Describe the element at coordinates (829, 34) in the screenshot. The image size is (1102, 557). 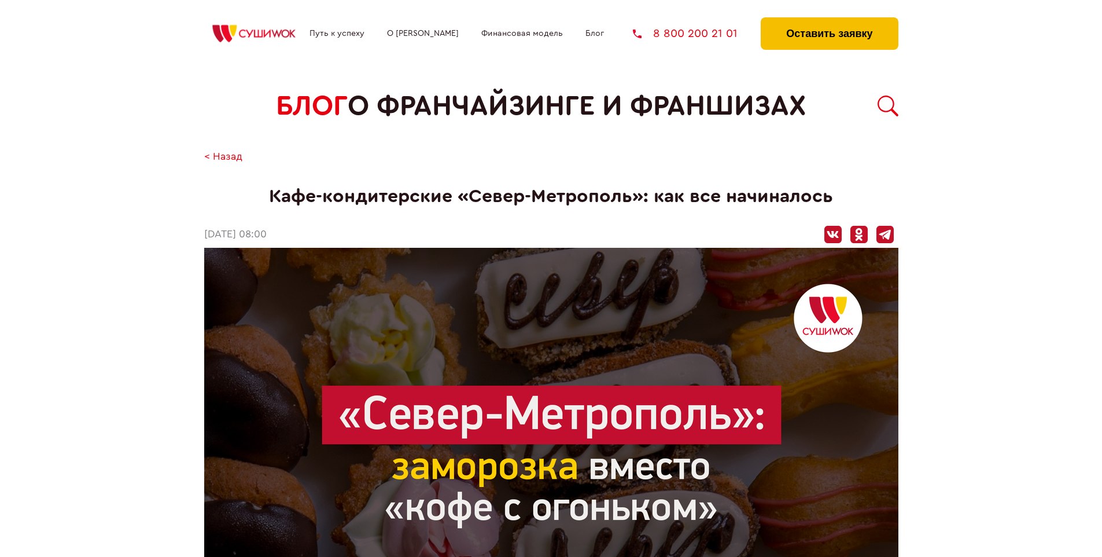
I see `button: Оставить заявку` at that location.